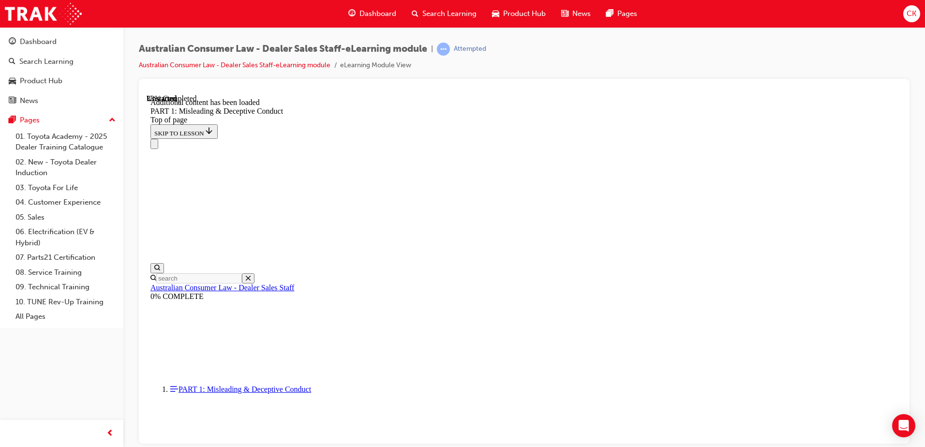 Image resolution: width=925 pixels, height=447 pixels. Describe the element at coordinates (37, 37) in the screenshot. I see `button: SKIP TO LESSON` at that location.